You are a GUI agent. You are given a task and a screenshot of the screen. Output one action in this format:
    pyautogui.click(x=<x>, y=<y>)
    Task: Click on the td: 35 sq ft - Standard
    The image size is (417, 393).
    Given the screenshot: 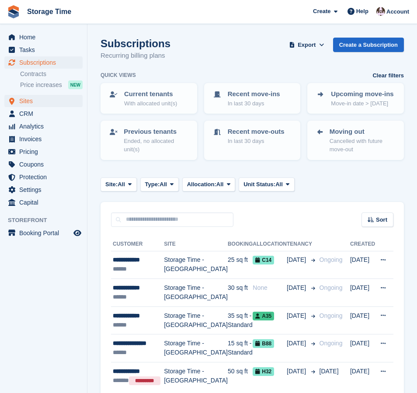 What is the action you would take?
    pyautogui.click(x=240, y=320)
    